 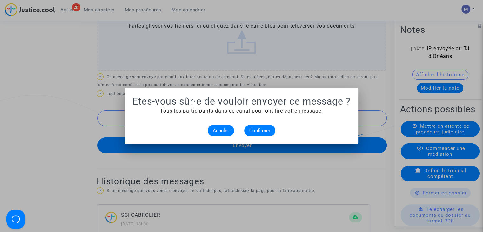 What do you see at coordinates (221, 131) in the screenshot?
I see `button: Annuler` at bounding box center [221, 131].